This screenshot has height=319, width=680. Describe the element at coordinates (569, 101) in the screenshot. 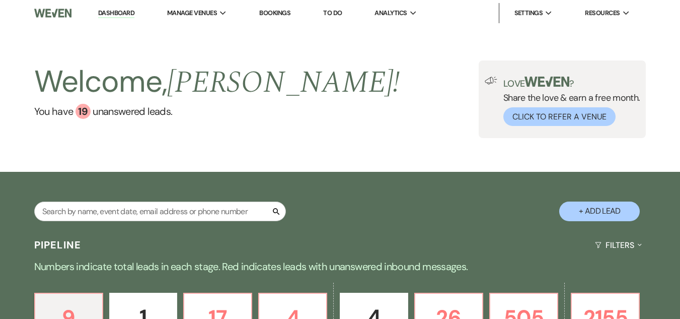

I see `div: Share the love & earn a free month.` at that location.